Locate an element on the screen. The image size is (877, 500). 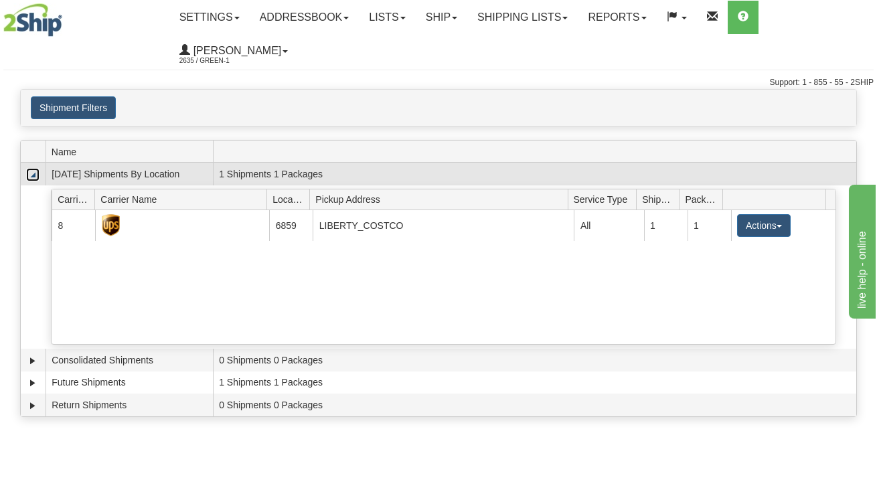
img: logo2635.jpg is located at coordinates (33, 20).